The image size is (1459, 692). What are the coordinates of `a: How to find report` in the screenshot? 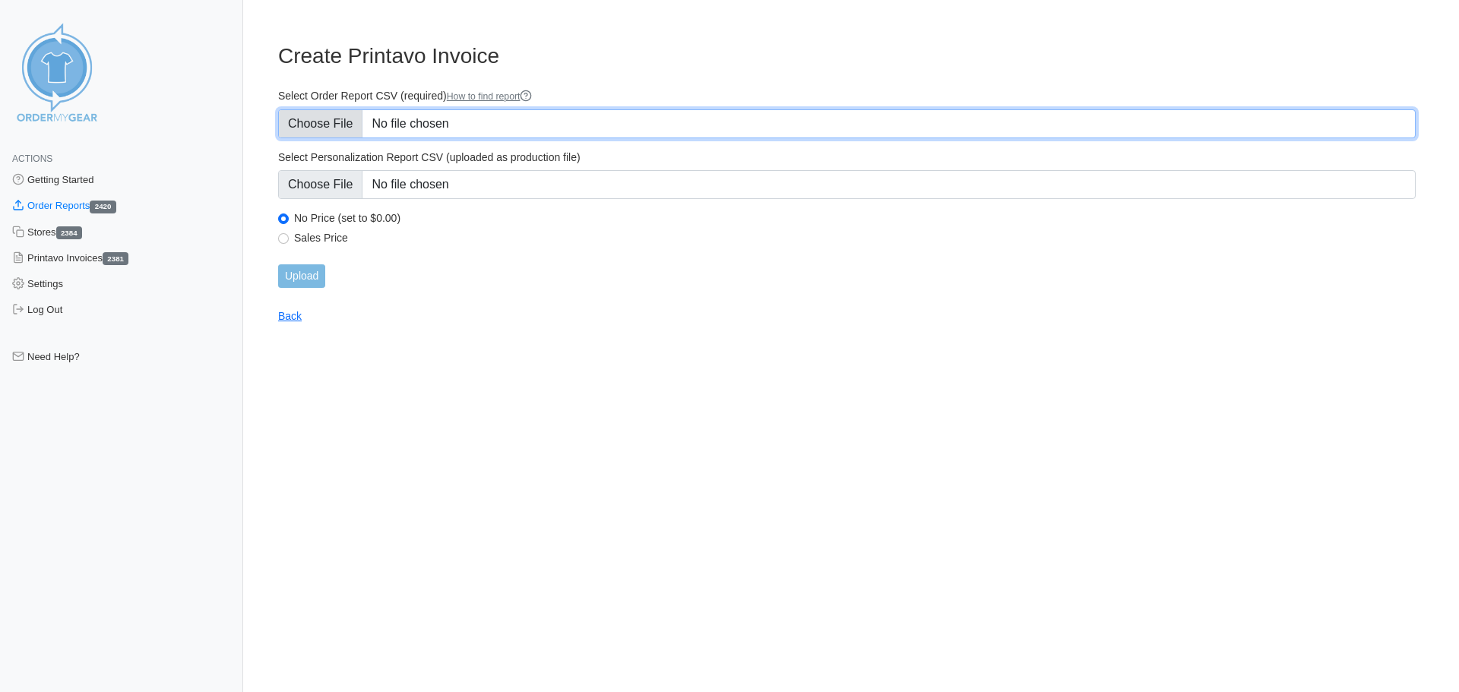 It's located at (489, 97).